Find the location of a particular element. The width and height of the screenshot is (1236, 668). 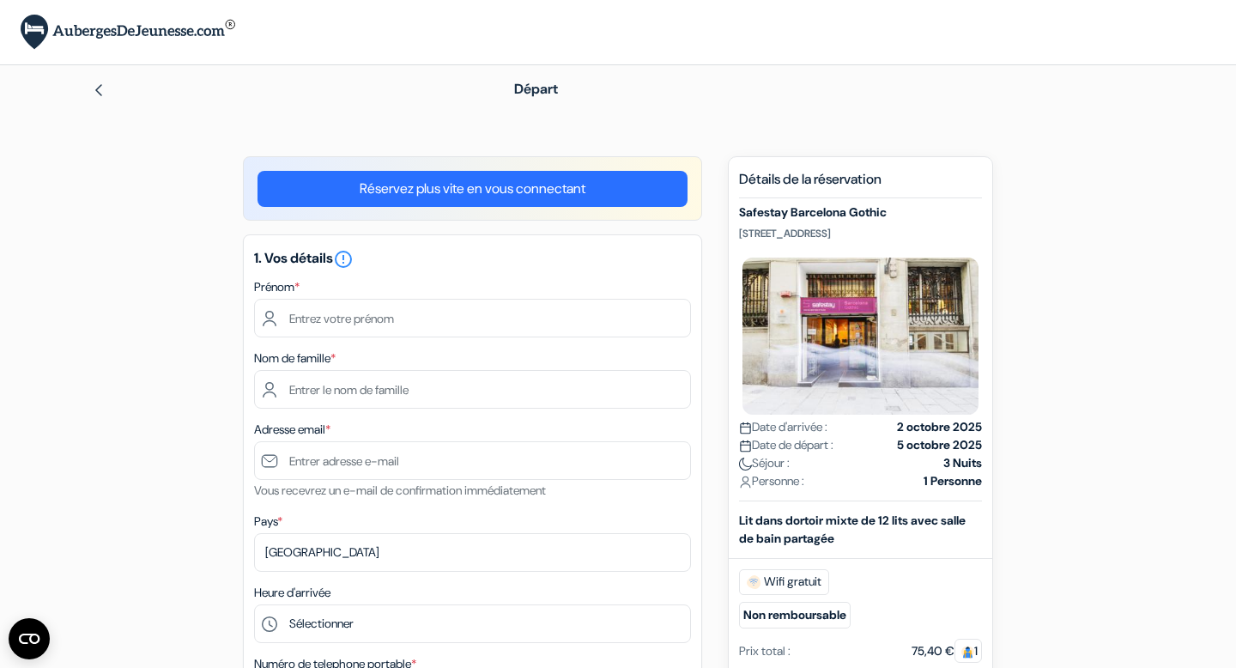

span: 1 is located at coordinates (968, 651).